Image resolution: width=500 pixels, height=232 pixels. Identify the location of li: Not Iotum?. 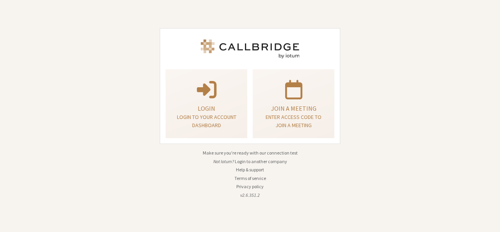
(250, 161).